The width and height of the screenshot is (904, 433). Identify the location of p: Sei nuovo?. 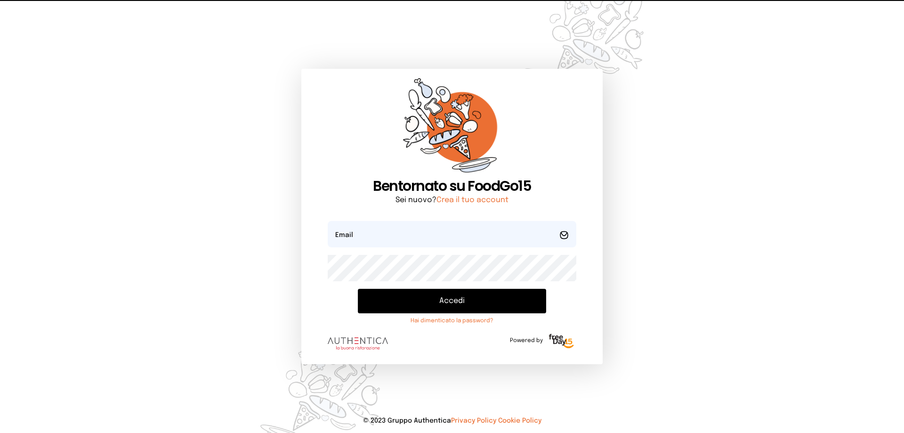
(452, 200).